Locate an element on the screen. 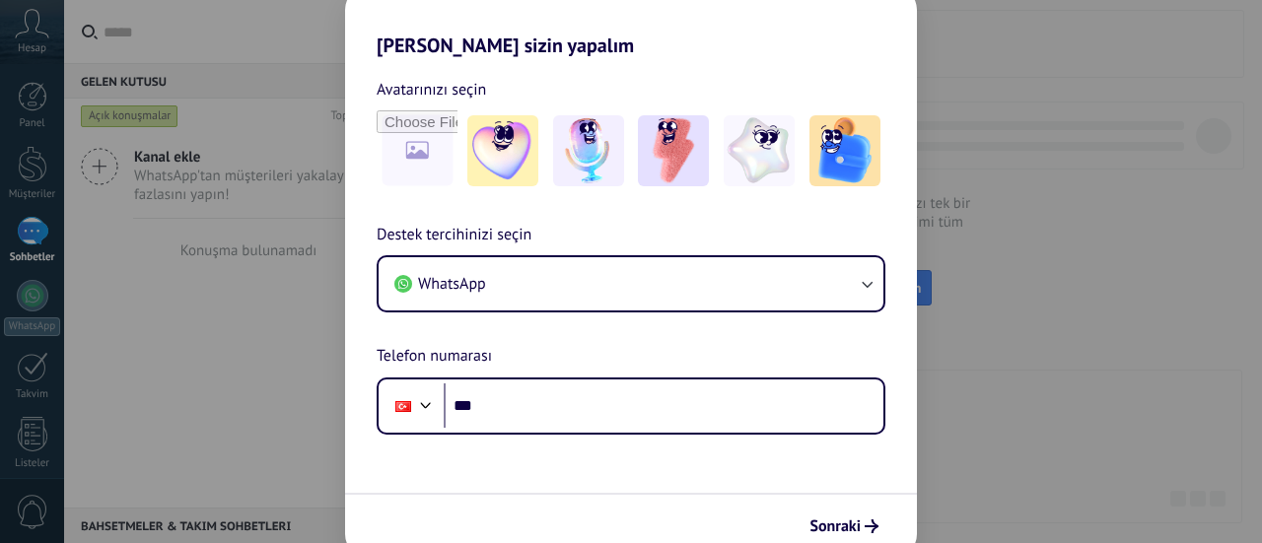 Image resolution: width=1262 pixels, height=543 pixels. span: Telefon numarası is located at coordinates (434, 357).